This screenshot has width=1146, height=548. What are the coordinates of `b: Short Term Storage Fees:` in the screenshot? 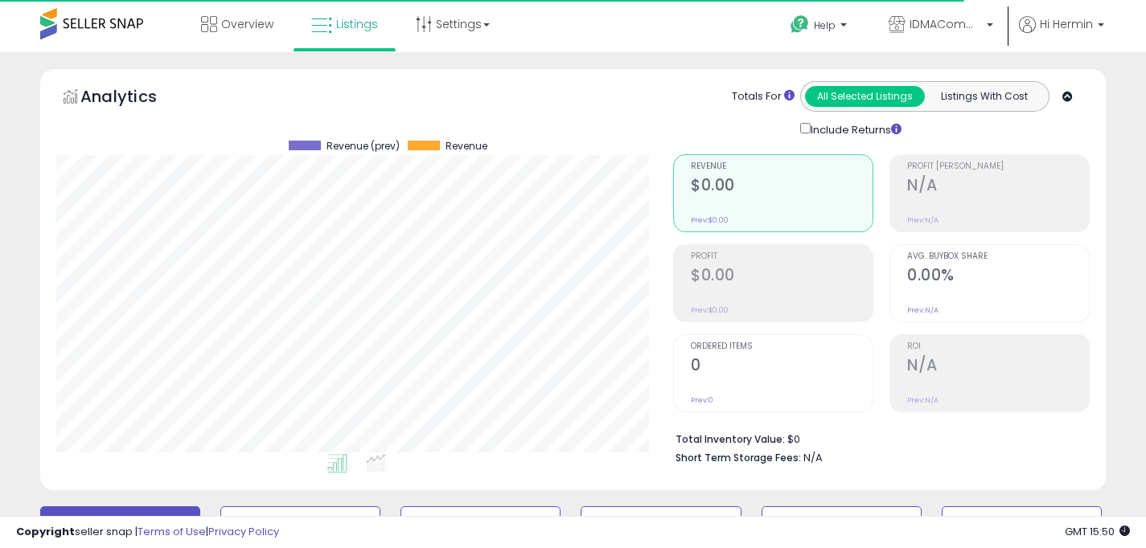 It's located at (738, 458).